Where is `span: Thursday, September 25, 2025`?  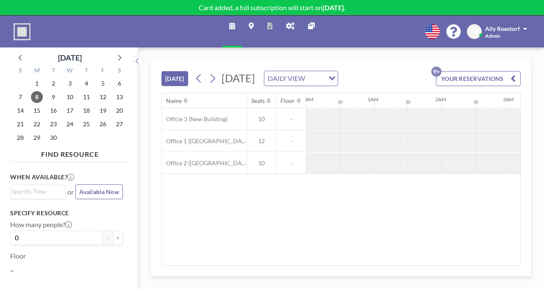
span: Thursday, September 25, 2025 is located at coordinates (86, 124).